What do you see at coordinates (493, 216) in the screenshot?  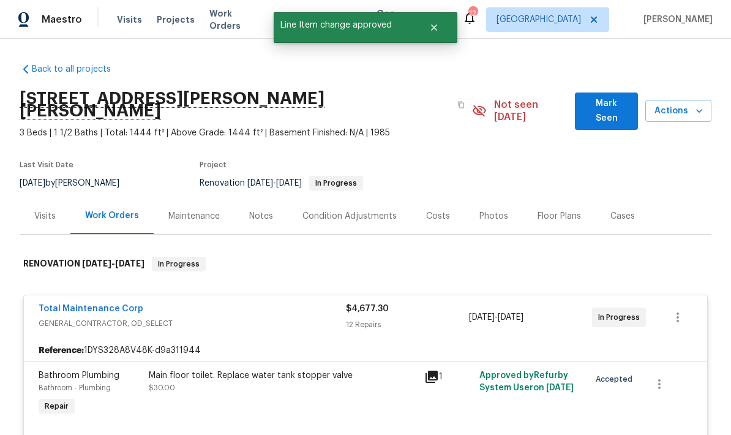 I see `div: Photos` at bounding box center [493, 216].